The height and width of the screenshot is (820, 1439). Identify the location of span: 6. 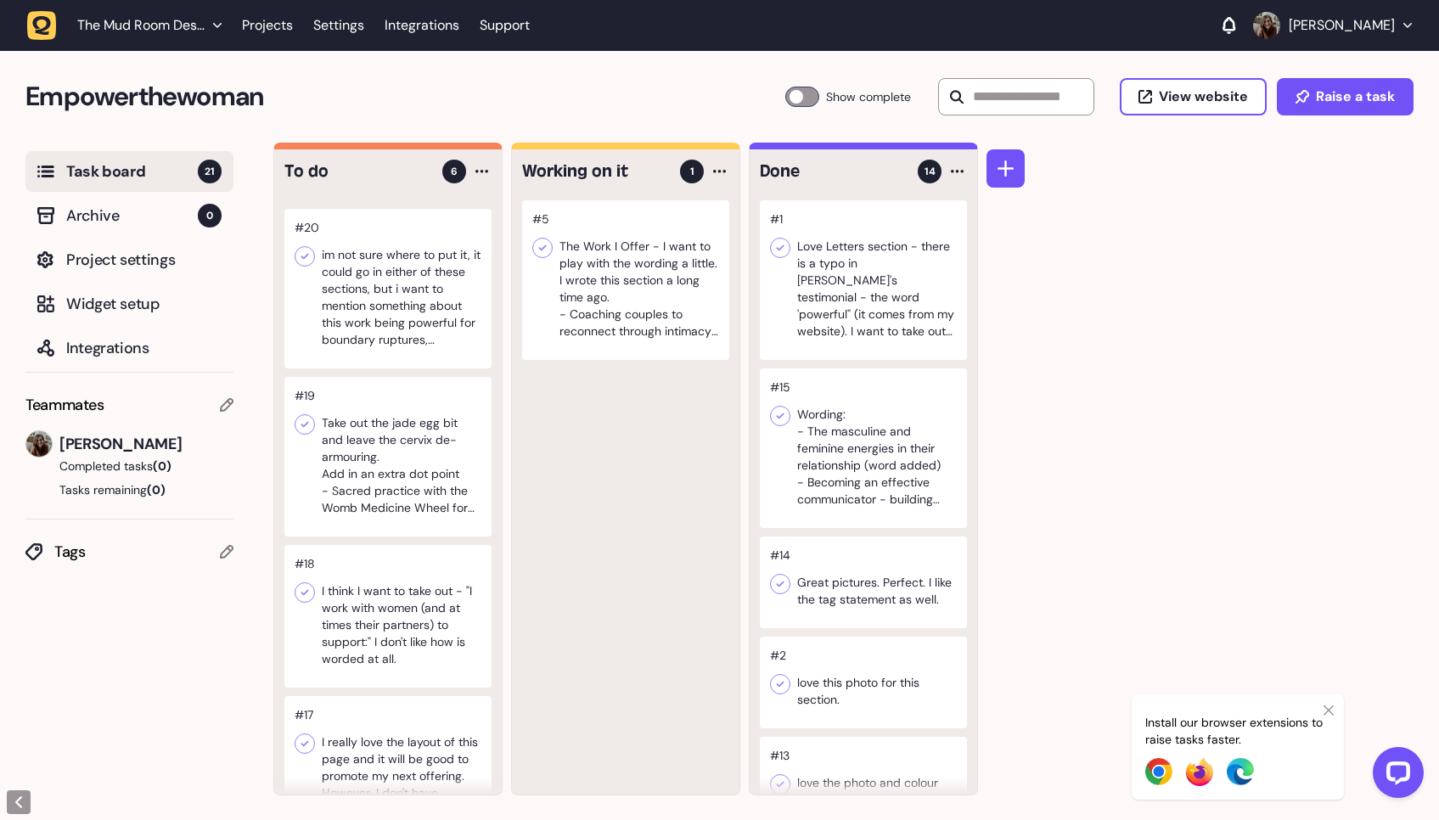
(454, 171).